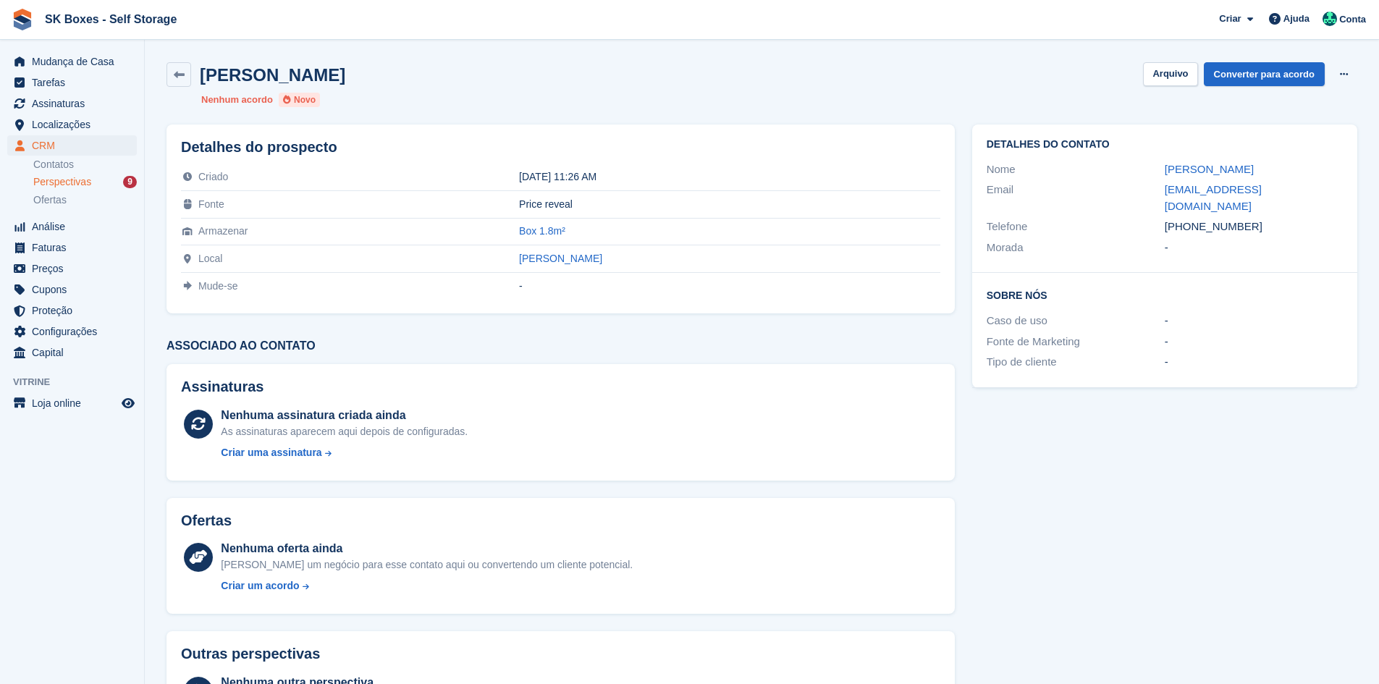 This screenshot has width=1379, height=684. I want to click on img: Cláudio Borges, so click(1330, 19).